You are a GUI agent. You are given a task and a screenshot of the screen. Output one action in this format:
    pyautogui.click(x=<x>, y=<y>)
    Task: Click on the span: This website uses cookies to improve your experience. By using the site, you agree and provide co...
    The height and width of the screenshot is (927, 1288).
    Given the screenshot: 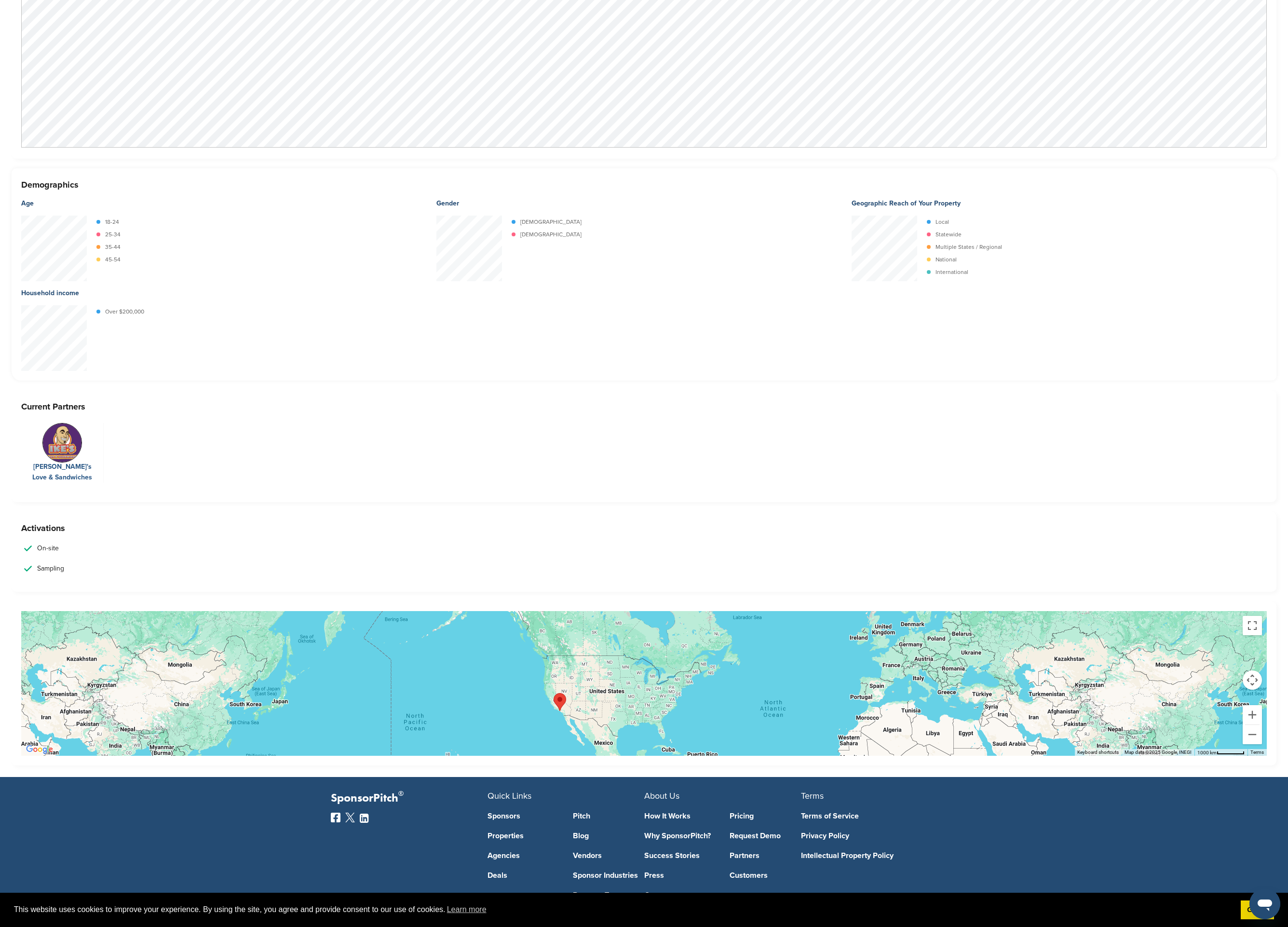 What is the action you would take?
    pyautogui.click(x=623, y=910)
    